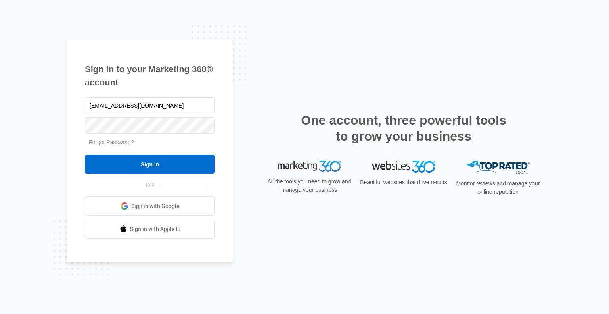 The width and height of the screenshot is (609, 314). I want to click on p: Monitor reviews and manage your online reputation, so click(498, 188).